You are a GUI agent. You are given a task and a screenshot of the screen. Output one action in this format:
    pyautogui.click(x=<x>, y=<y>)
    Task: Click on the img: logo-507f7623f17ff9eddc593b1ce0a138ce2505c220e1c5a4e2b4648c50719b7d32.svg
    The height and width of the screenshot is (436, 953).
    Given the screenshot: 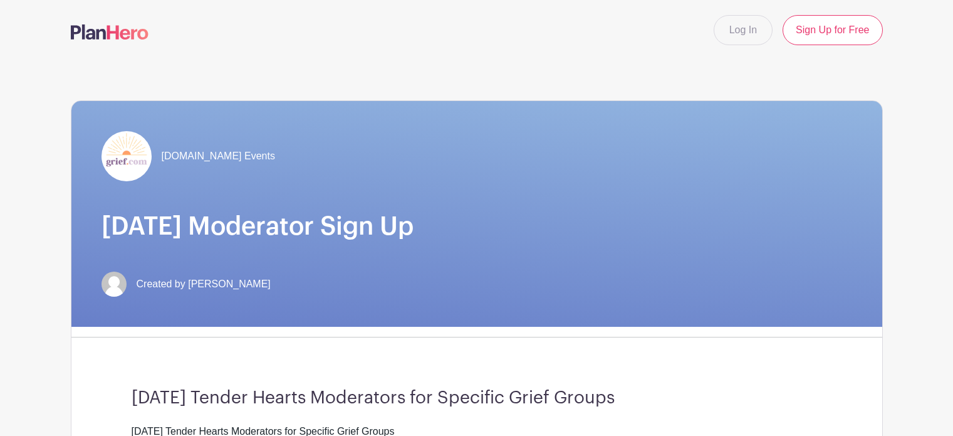 What is the action you would take?
    pyautogui.click(x=110, y=32)
    